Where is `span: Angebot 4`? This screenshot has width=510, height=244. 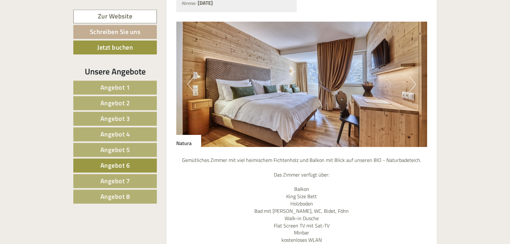
span: Angebot 4 is located at coordinates (115, 134).